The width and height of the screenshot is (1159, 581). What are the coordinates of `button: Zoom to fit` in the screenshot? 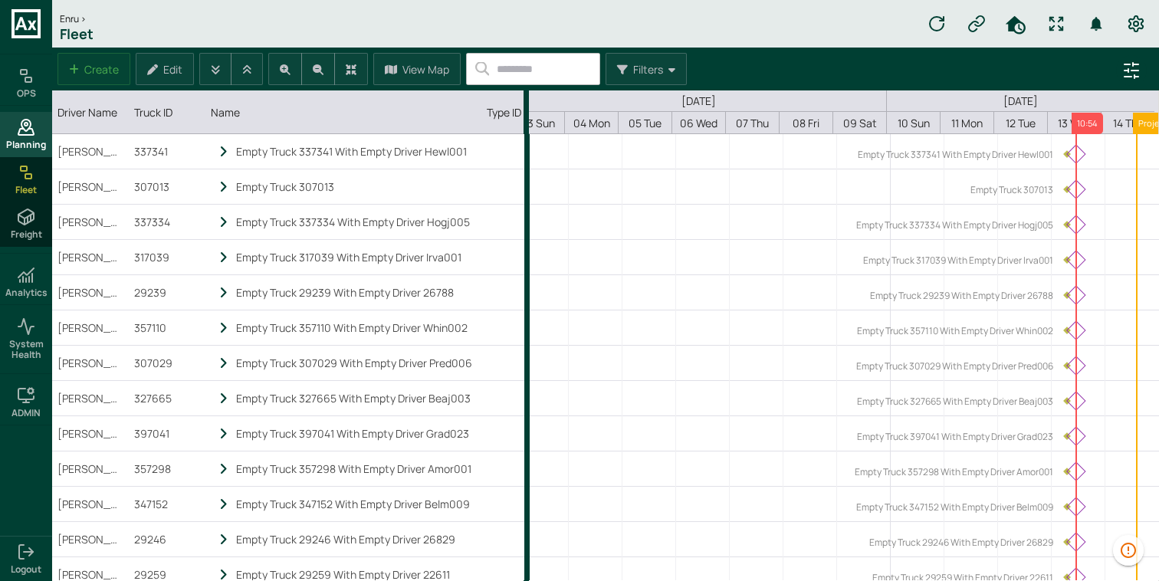 It's located at (351, 69).